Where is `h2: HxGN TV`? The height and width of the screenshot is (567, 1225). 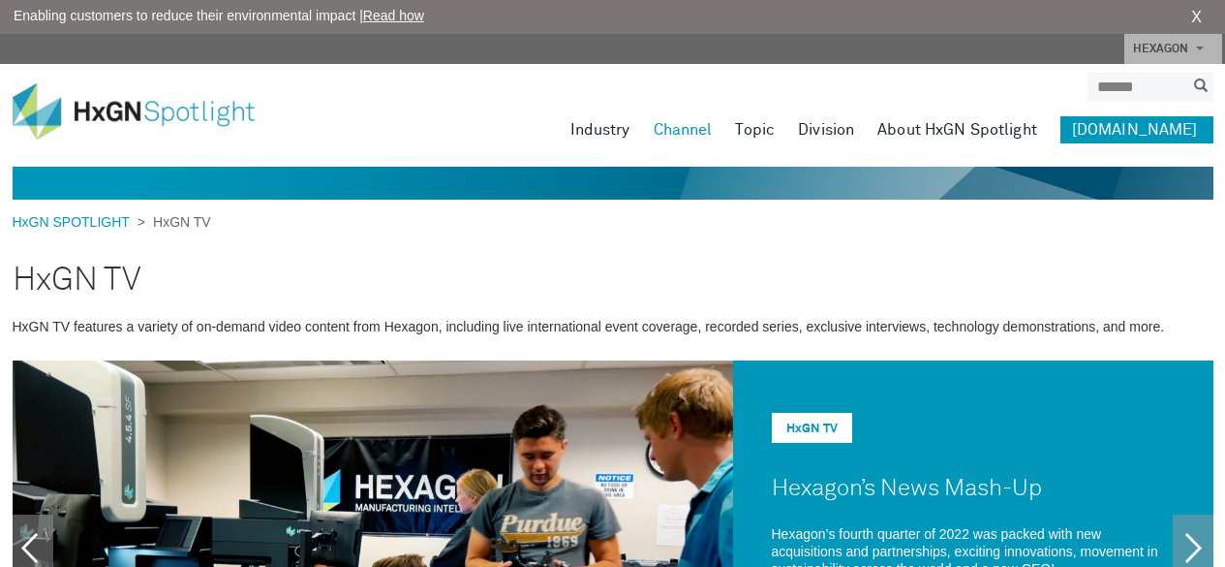
h2: HxGN TV is located at coordinates (613, 280).